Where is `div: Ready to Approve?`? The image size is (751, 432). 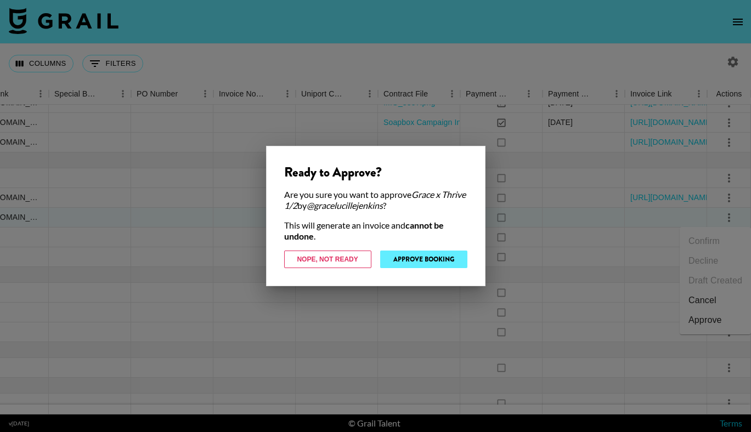
div: Ready to Approve? is located at coordinates (376, 172).